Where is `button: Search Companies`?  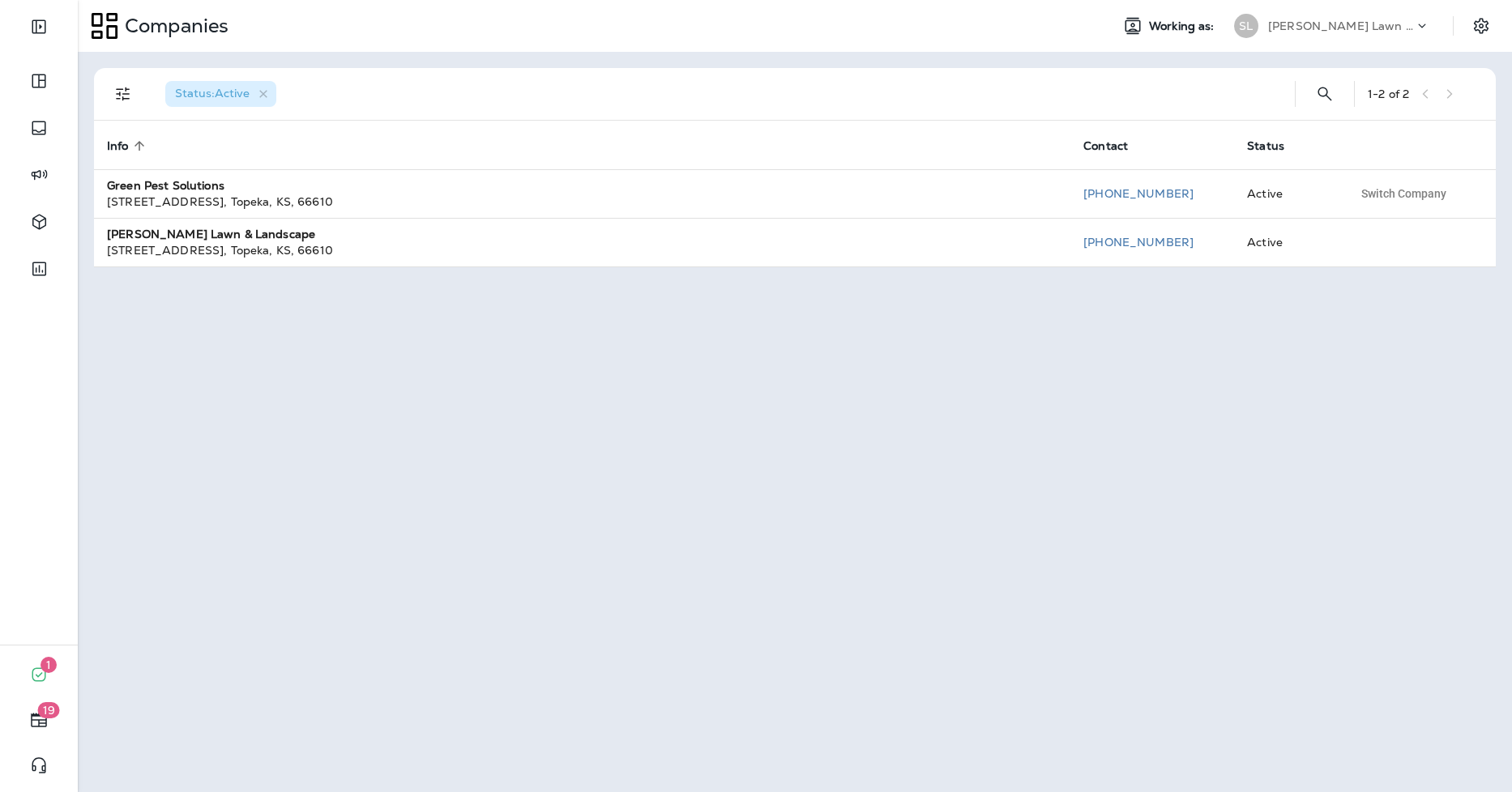
button: Search Companies is located at coordinates (1325, 94).